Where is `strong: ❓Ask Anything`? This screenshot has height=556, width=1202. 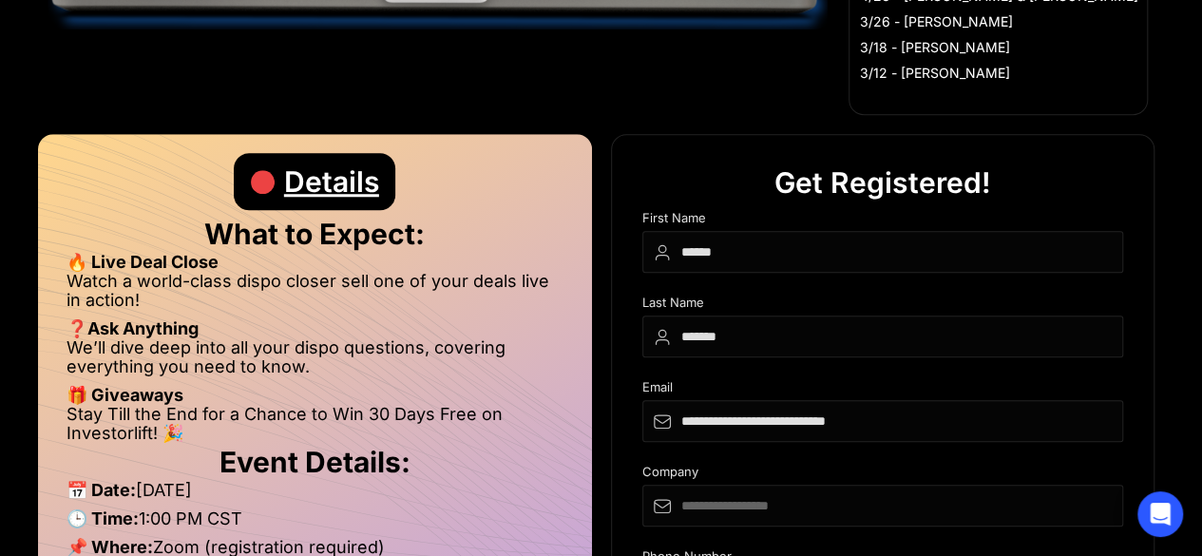
strong: ❓Ask Anything is located at coordinates (132, 328).